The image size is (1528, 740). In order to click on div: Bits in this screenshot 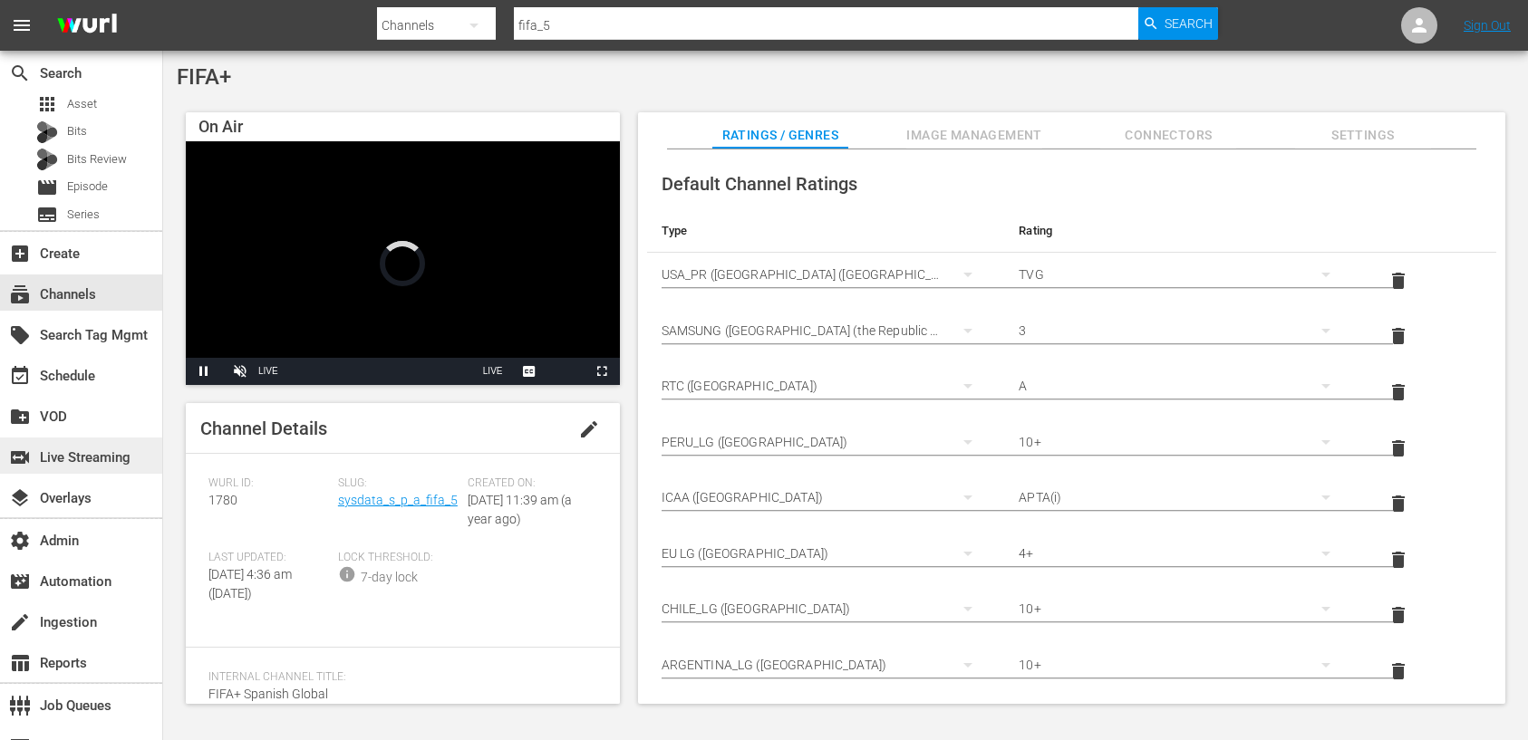, I will do `click(47, 132)`.